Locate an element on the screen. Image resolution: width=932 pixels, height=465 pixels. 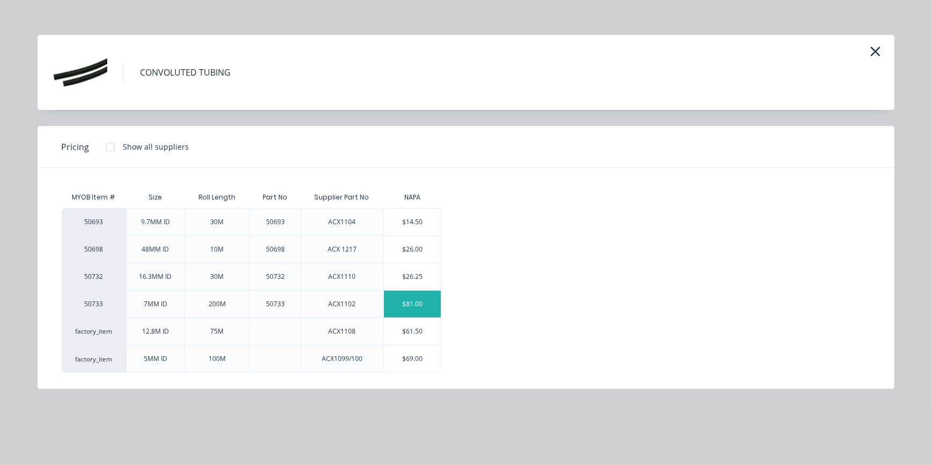
div: ACX1104 is located at coordinates (342, 222).